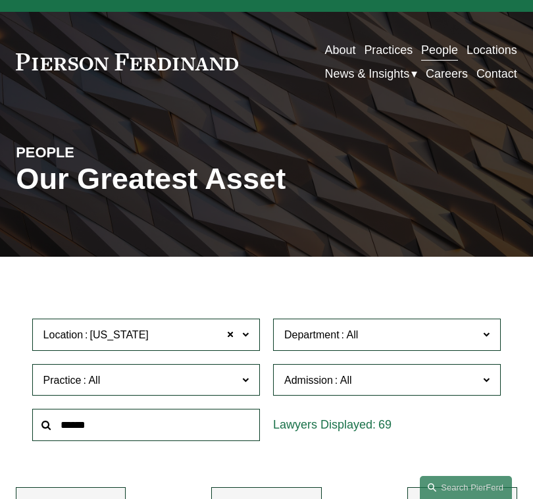 Image resolution: width=533 pixels, height=499 pixels. Describe the element at coordinates (466, 487) in the screenshot. I see `a: Search this site` at that location.